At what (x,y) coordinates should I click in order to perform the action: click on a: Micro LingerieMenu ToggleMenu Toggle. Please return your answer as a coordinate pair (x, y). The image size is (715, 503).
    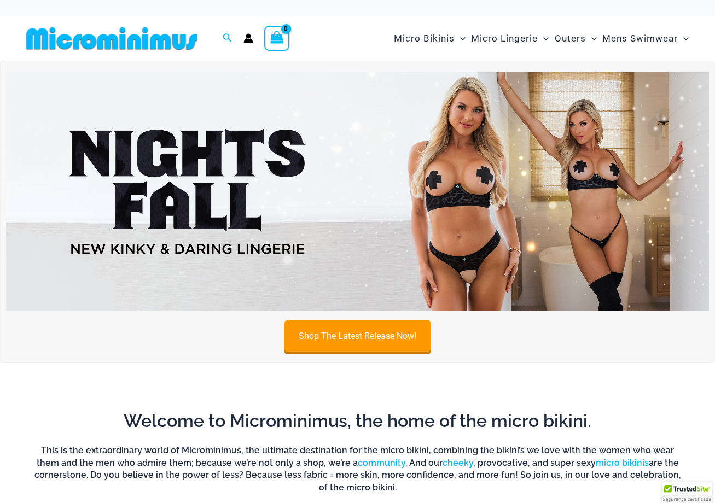
    Looking at the image, I should click on (510, 38).